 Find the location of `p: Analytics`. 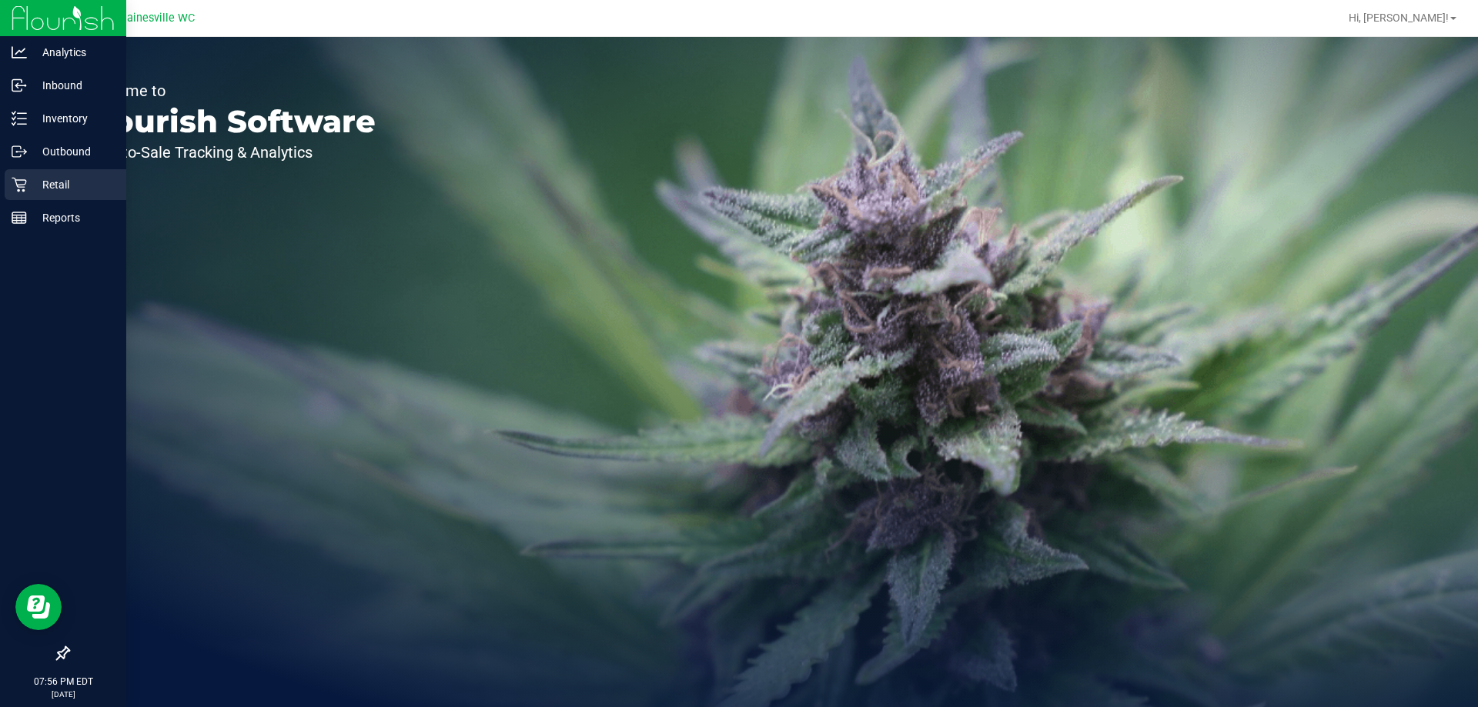

p: Analytics is located at coordinates (73, 52).